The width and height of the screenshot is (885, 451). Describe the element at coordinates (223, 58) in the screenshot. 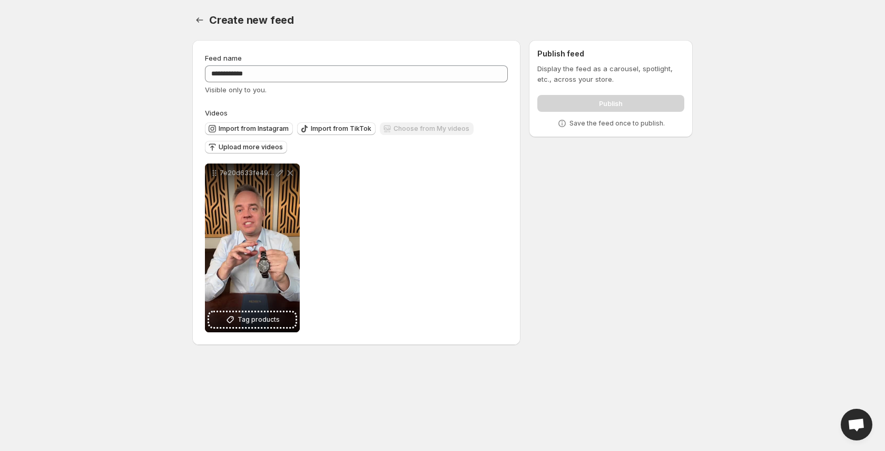

I see `span: Feed name` at that location.